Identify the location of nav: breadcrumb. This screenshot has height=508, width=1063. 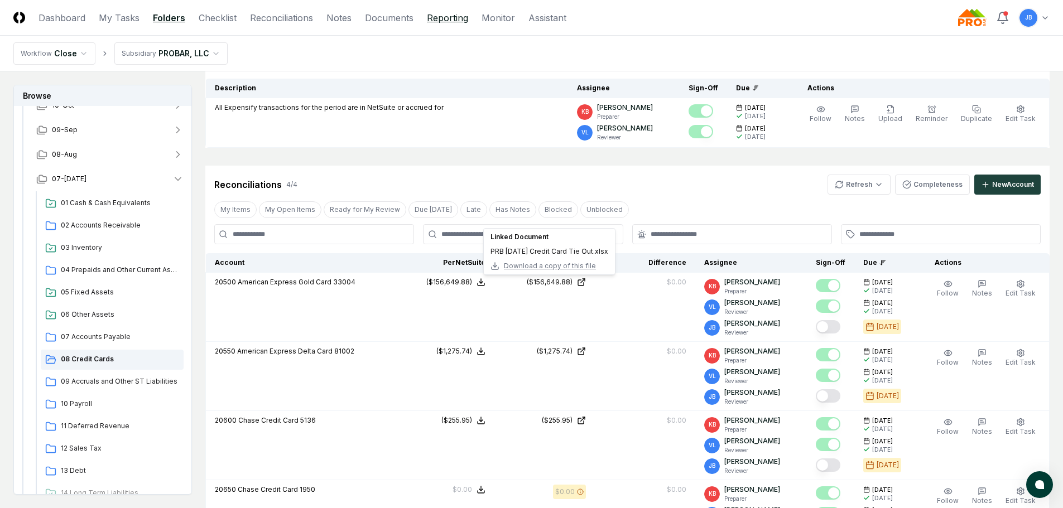
(121, 54).